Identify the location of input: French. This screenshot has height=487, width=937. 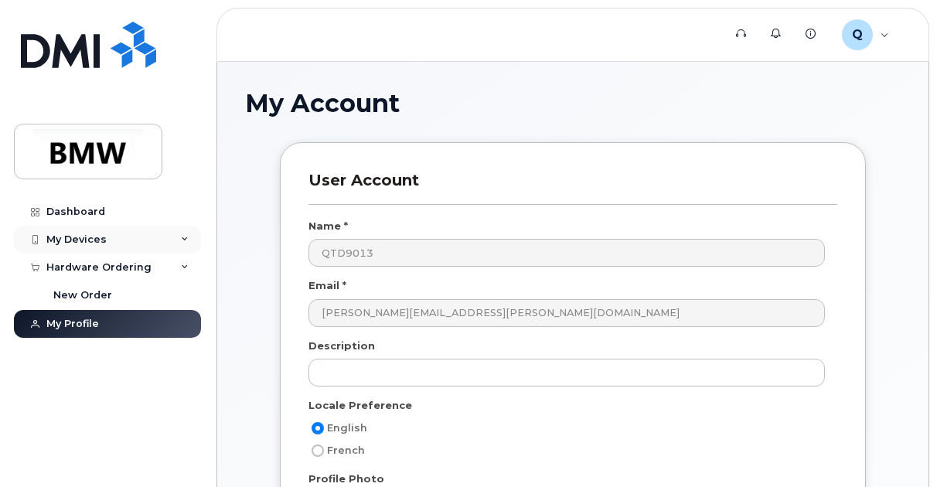
(318, 451).